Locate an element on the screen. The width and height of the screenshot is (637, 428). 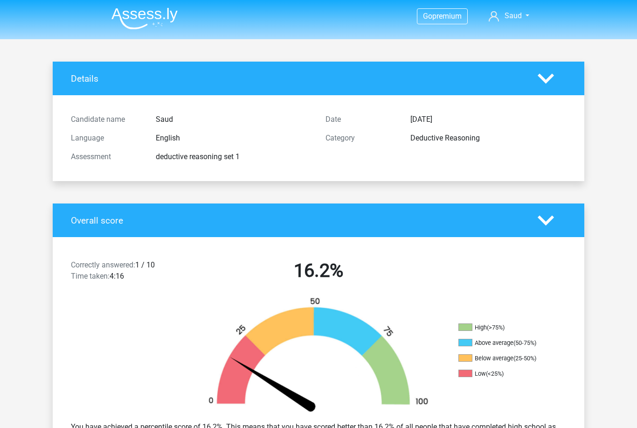
div: English is located at coordinates (234, 138).